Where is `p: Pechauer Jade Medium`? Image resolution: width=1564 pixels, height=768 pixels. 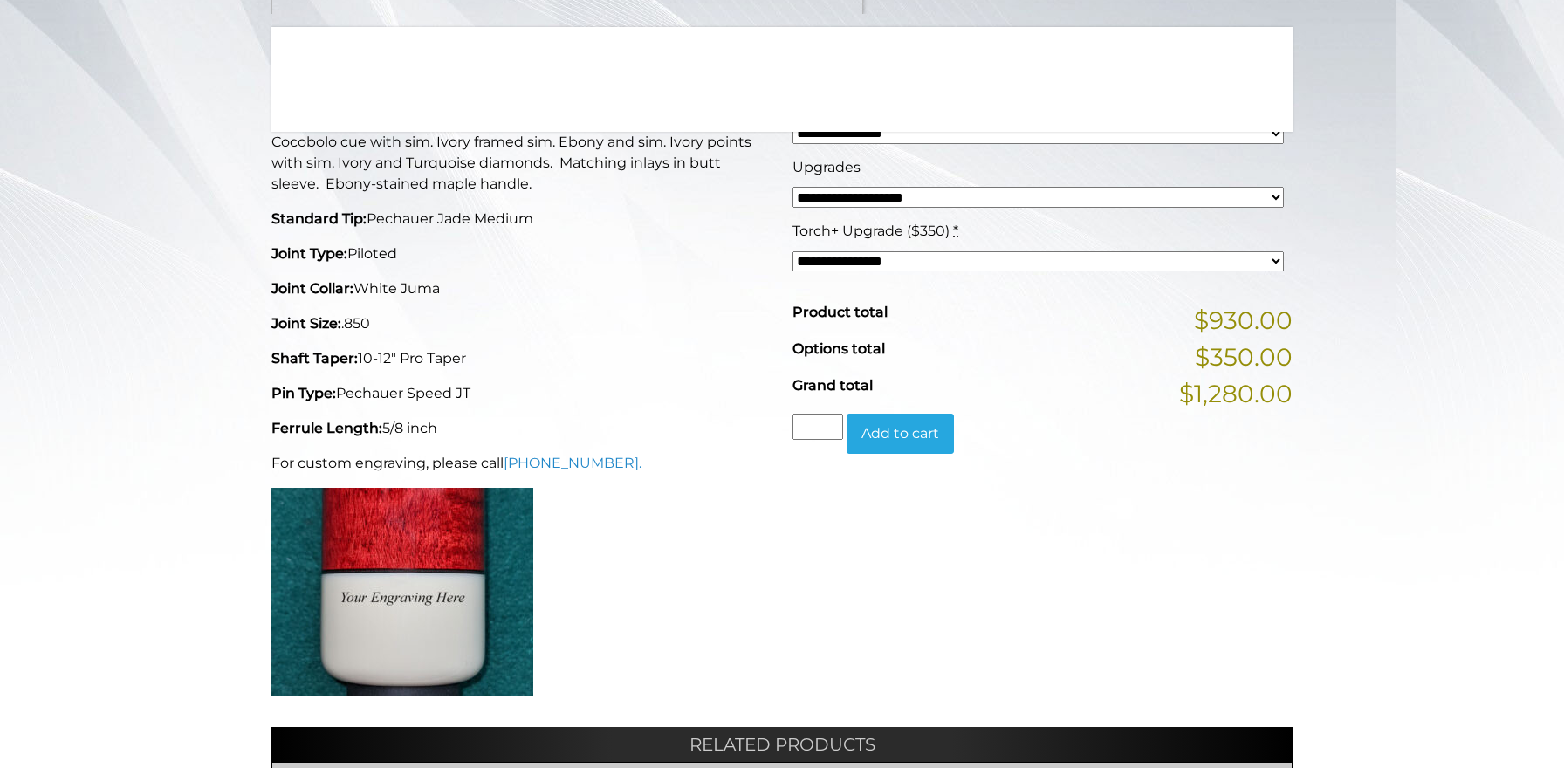 p: Pechauer Jade Medium is located at coordinates (521, 219).